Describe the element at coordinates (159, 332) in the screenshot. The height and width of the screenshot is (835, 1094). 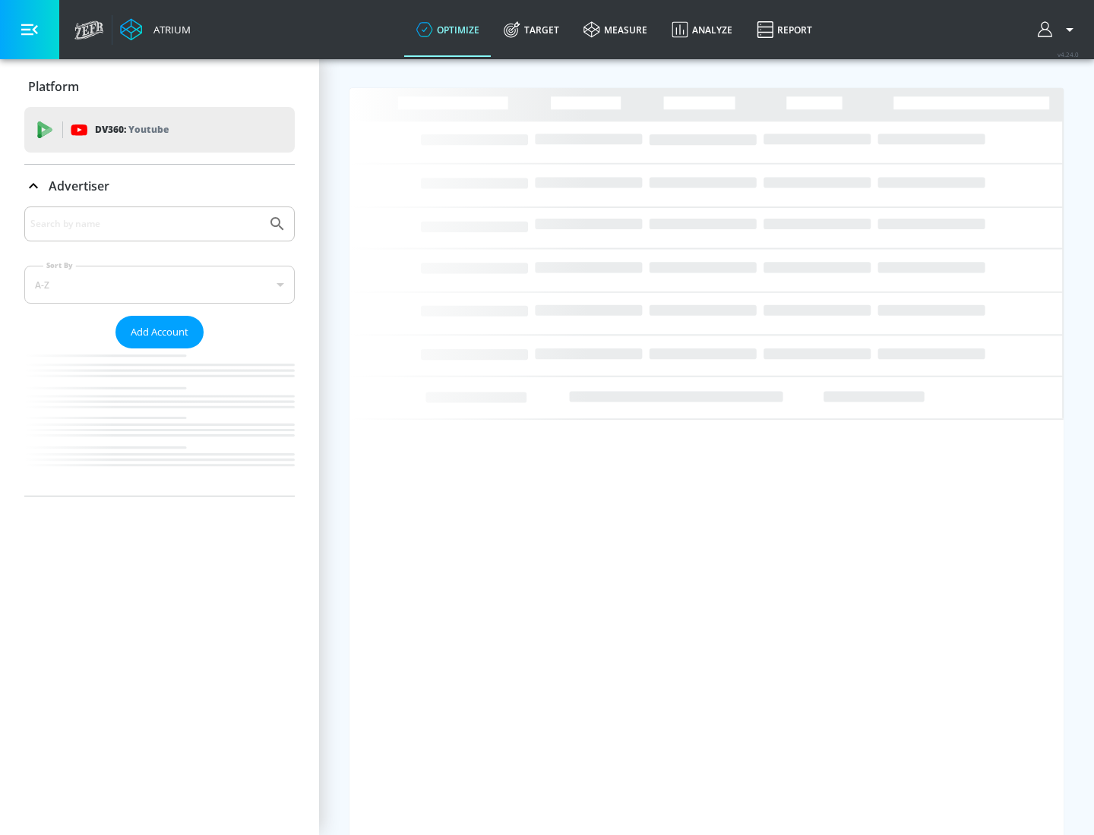
I see `button: Add Account` at that location.